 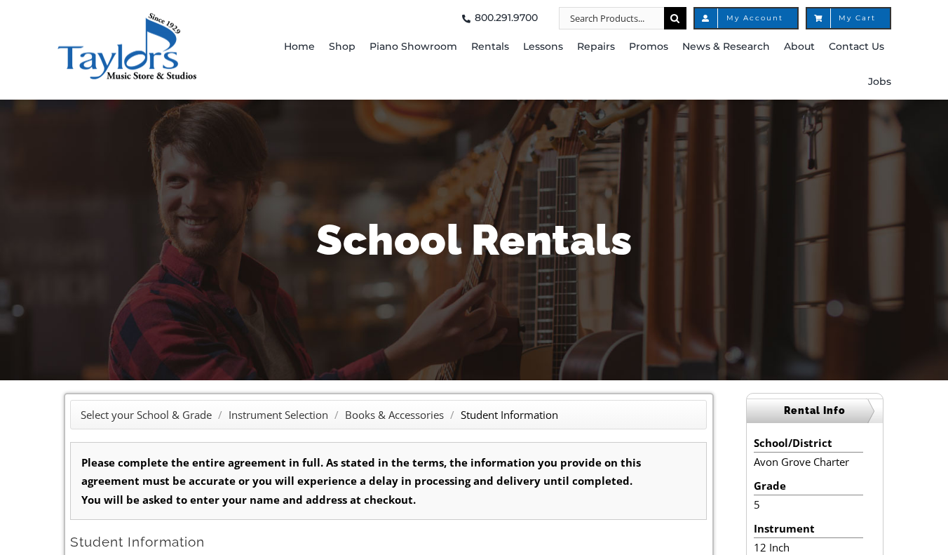 I want to click on a: 800.291.9700, so click(x=498, y=18).